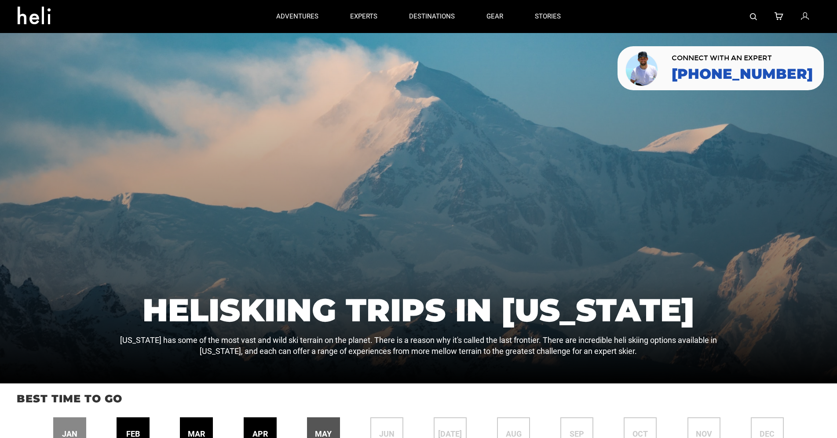 The width and height of the screenshot is (837, 438). What do you see at coordinates (742, 58) in the screenshot?
I see `span: CONNECT WITH AN EXPERT` at bounding box center [742, 58].